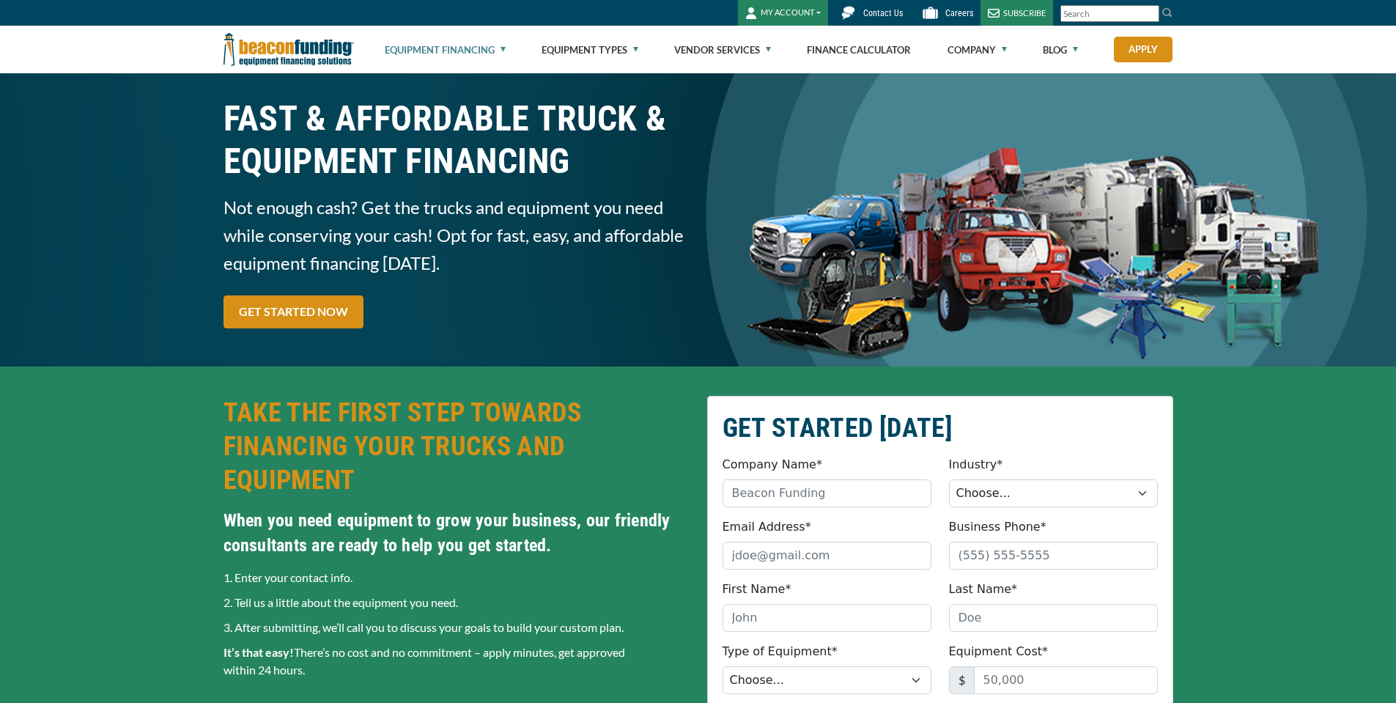 The width and height of the screenshot is (1396, 703). I want to click on a: GET STARTED NOW, so click(293, 311).